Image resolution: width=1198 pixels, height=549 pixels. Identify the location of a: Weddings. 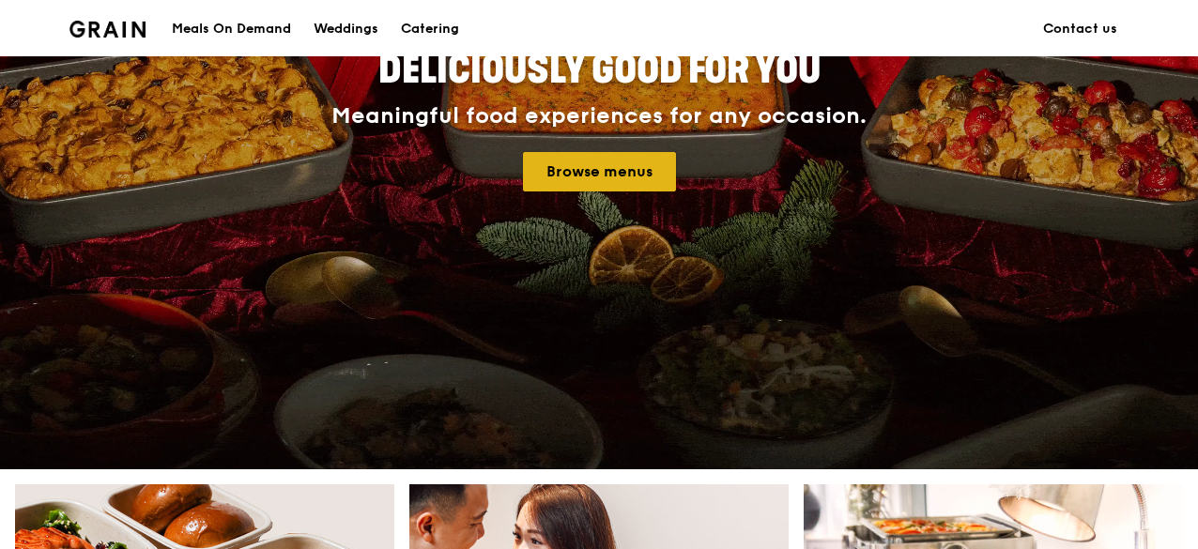
(346, 29).